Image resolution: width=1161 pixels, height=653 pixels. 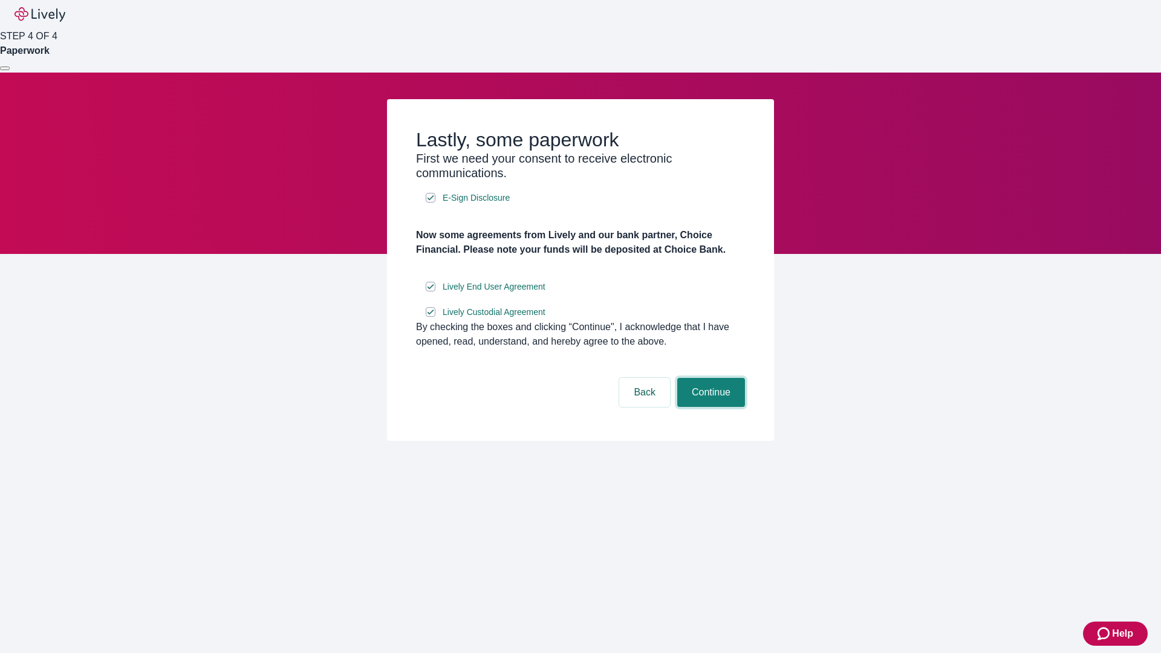 I want to click on span: E-Sign Disclosure, so click(x=476, y=198).